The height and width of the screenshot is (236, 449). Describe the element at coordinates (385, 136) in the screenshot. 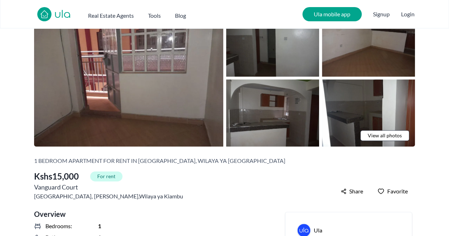

I see `span: View all photos` at that location.